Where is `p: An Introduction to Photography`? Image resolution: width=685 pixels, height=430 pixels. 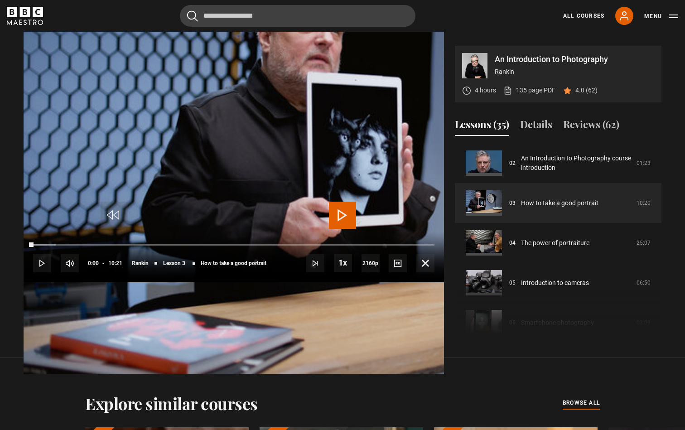
p: An Introduction to Photography is located at coordinates (574, 59).